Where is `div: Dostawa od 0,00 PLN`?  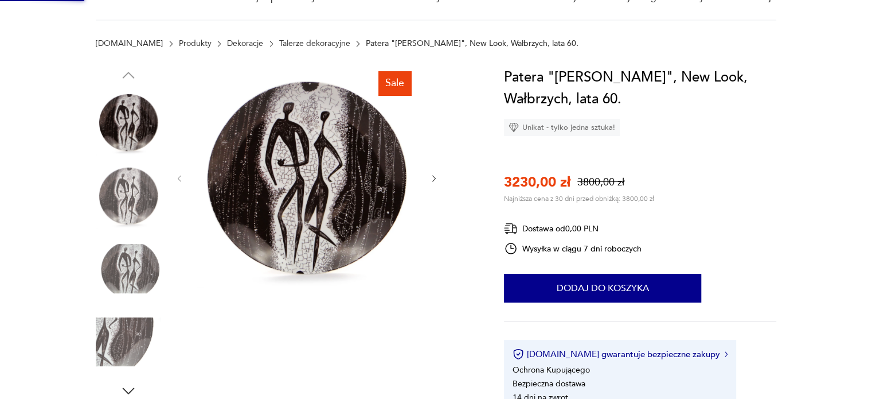
div: Dostawa od 0,00 PLN is located at coordinates (573, 228).